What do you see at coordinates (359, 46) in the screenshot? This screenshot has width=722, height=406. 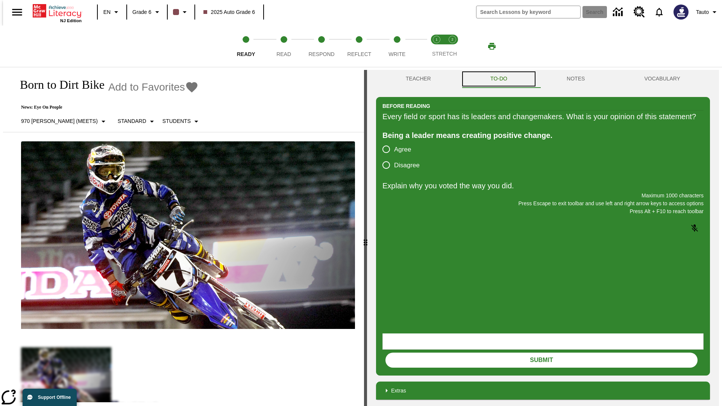 I see `button: Reflect step 4 of 5` at bounding box center [359, 46].